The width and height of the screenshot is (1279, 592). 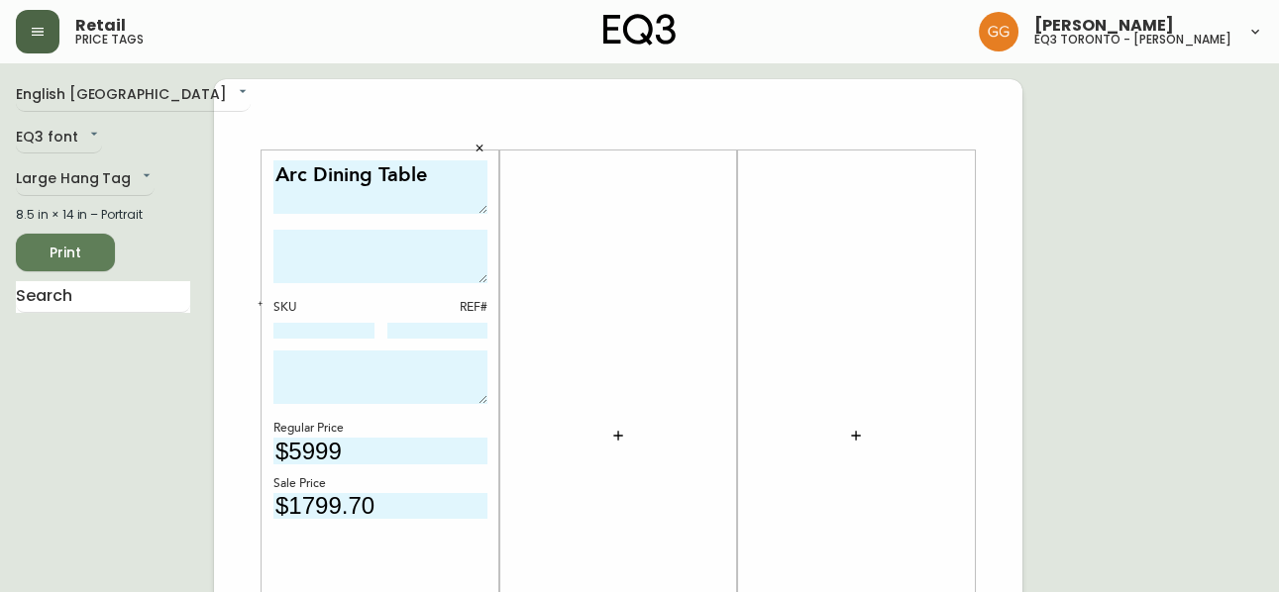 I want to click on div: Sale Price, so click(x=380, y=484).